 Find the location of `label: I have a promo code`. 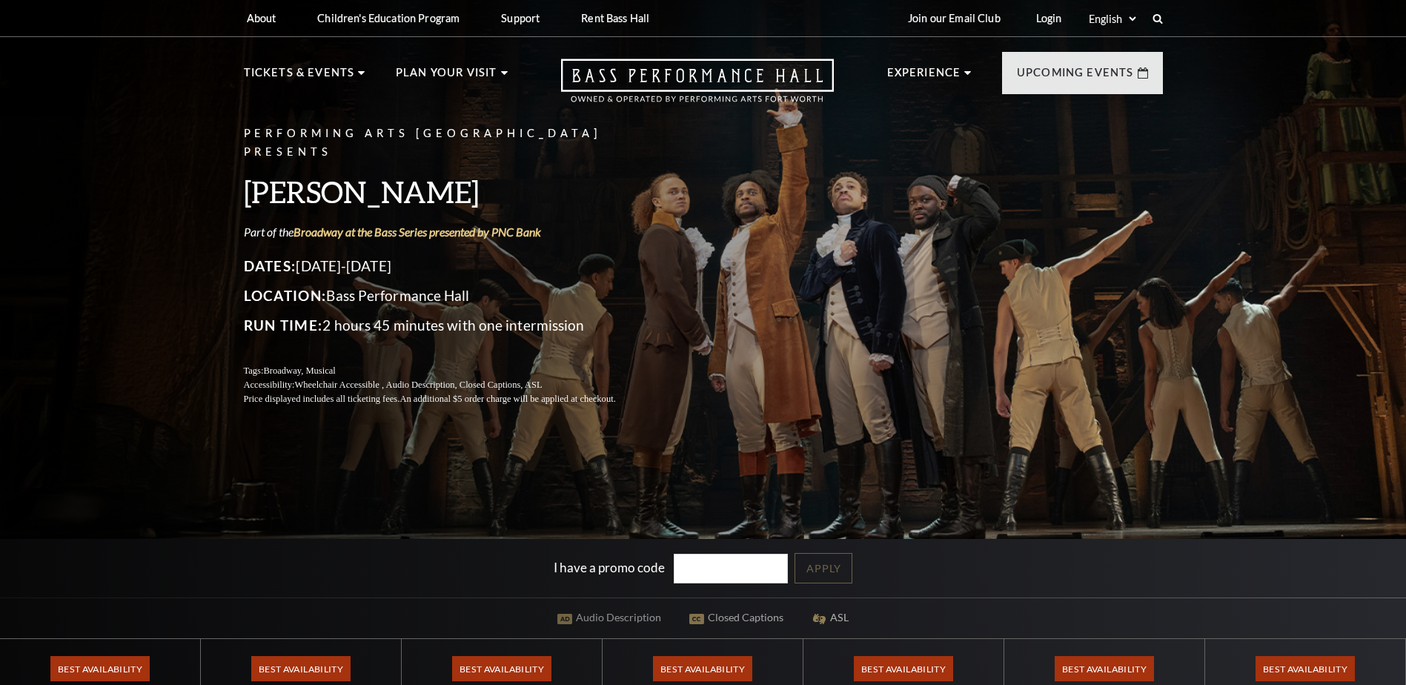

label: I have a promo code is located at coordinates (609, 566).